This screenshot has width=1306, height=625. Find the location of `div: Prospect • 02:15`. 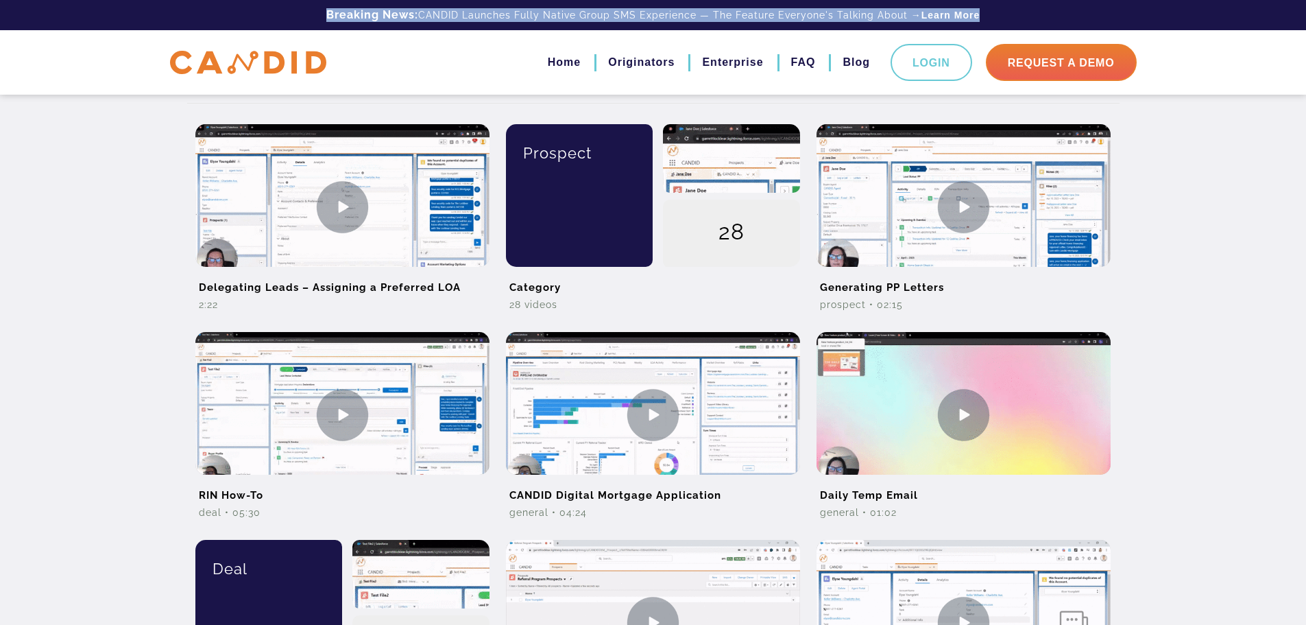

div: Prospect • 02:15 is located at coordinates (964, 304).